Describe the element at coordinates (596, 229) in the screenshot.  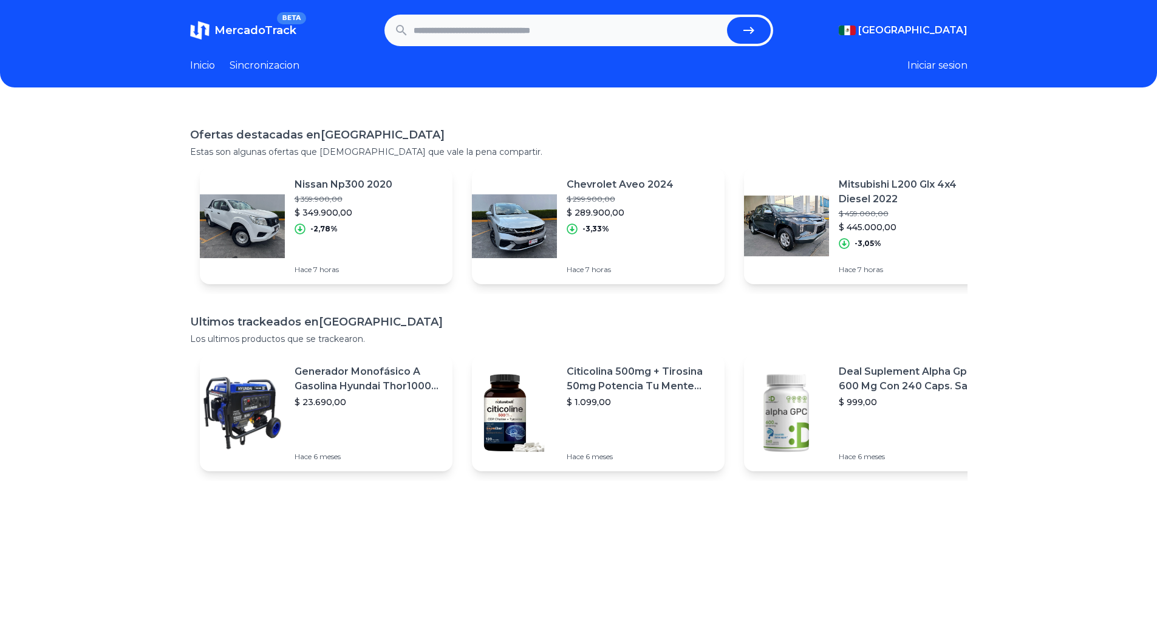
I see `p: -3,33%` at that location.